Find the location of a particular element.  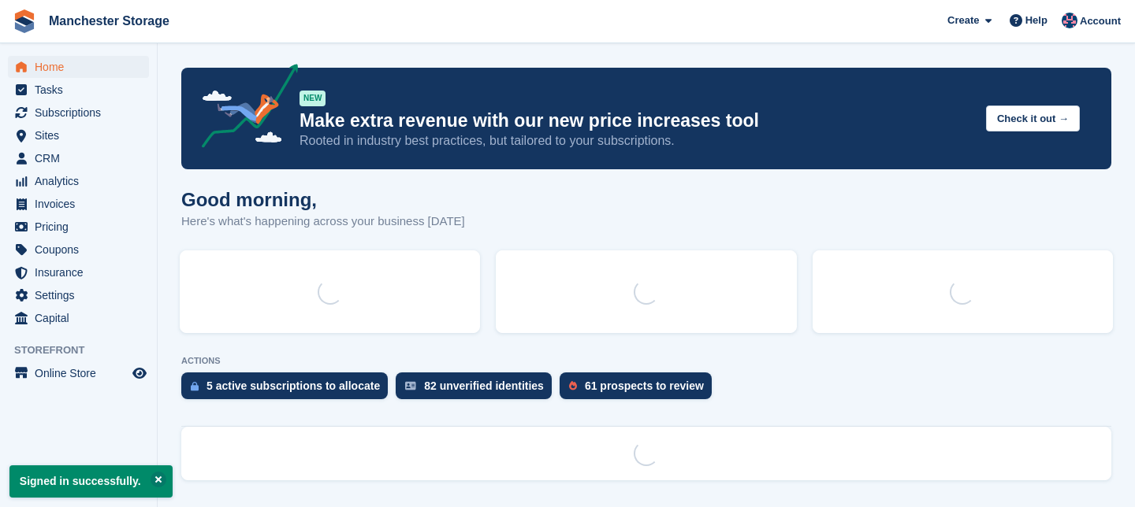

div: 61 prospects to review is located at coordinates (644, 386).